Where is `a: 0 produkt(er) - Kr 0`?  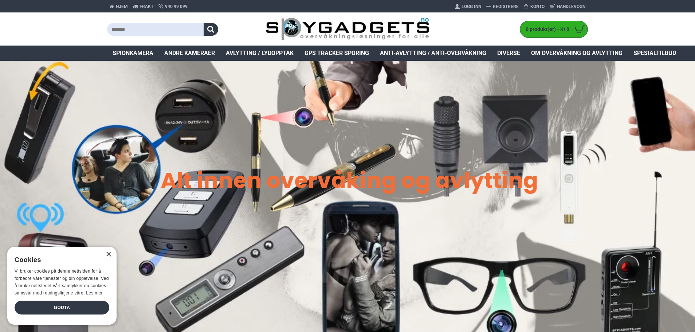 a: 0 produkt(er) - Kr 0 is located at coordinates (554, 29).